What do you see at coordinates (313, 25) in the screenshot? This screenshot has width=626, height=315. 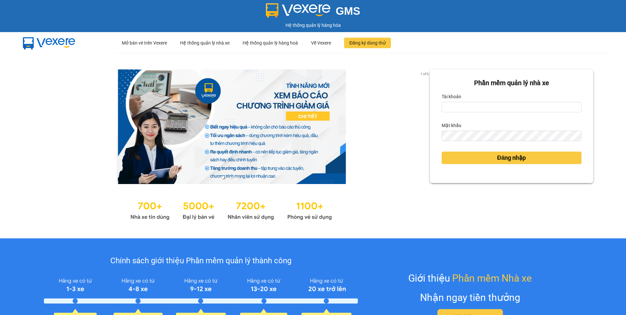 I see `div: Hệ thống quản lý hàng hóa` at bounding box center [313, 25].